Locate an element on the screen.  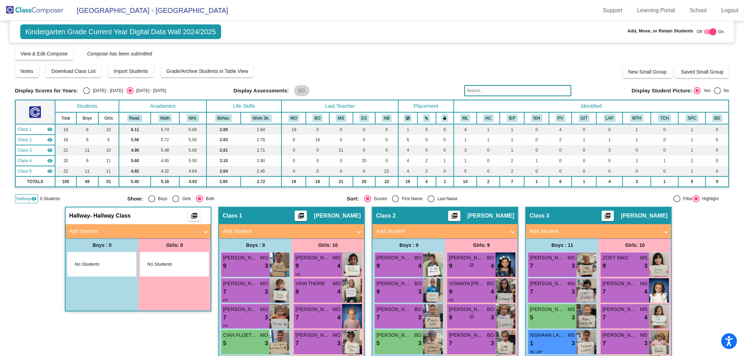
span: Display Assessments: is located at coordinates (261, 91).